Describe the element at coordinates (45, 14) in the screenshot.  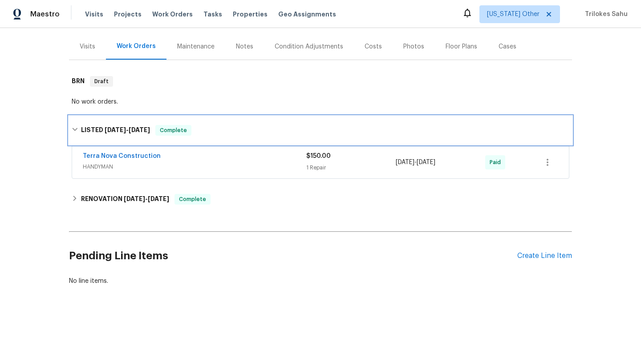
I see `span: Maestro` at that location.